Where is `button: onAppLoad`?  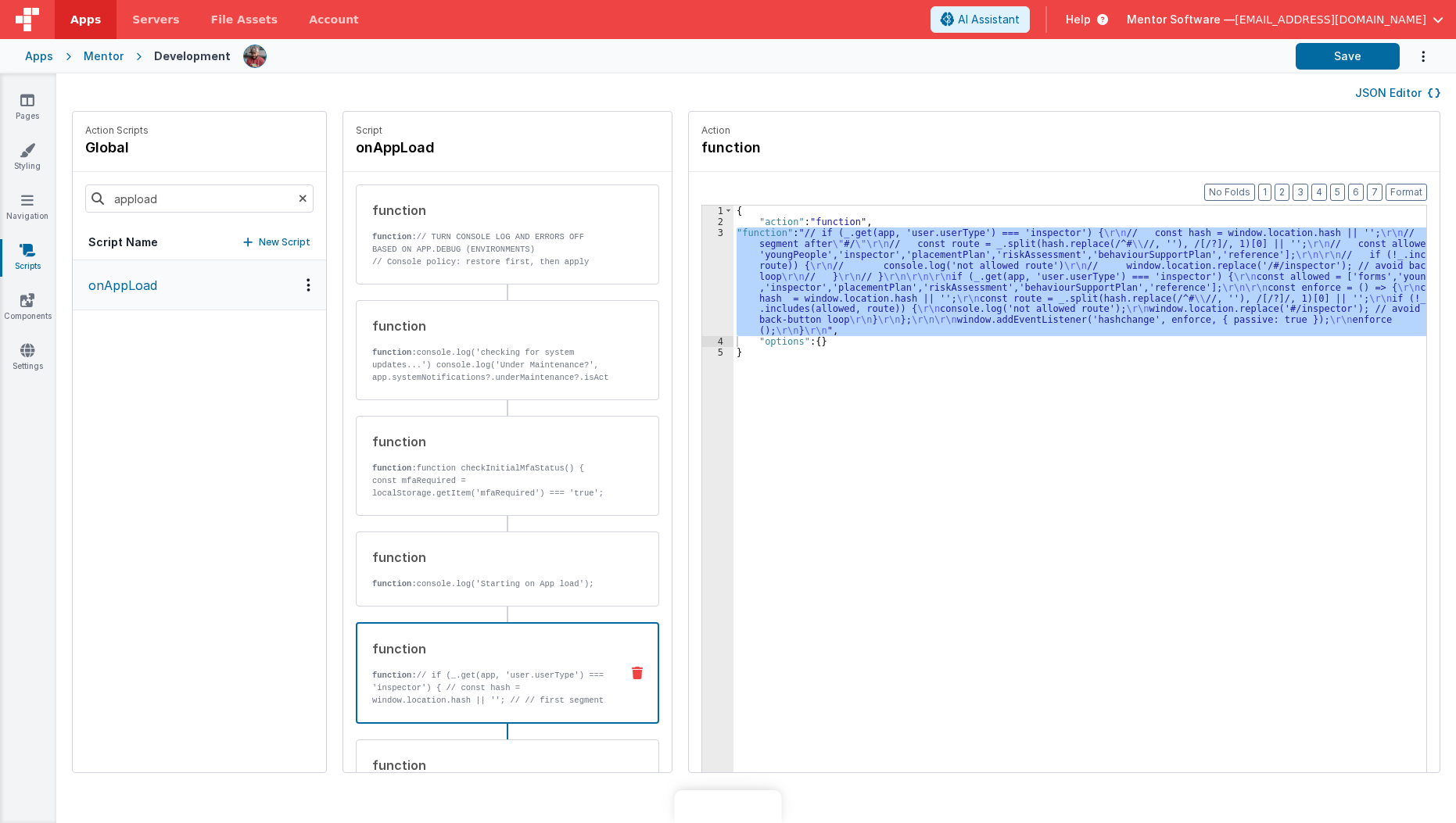 button: onAppLoad is located at coordinates (200, 285).